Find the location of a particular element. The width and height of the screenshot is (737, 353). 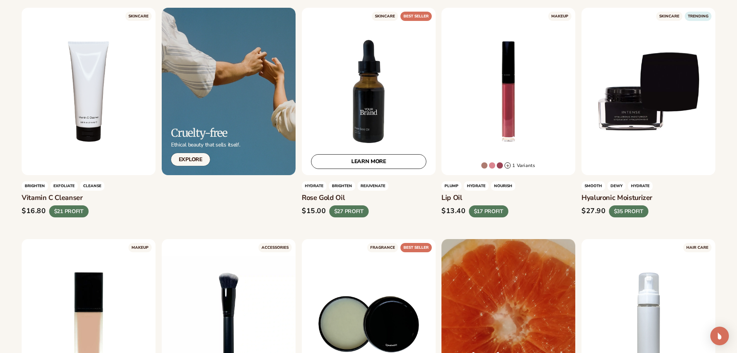

span: cleanse is located at coordinates (92, 186).